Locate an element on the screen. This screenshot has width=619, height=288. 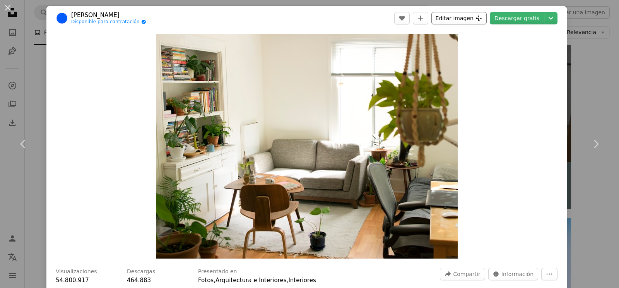
a: Ve al perfil de Patrick Perkins is located at coordinates (62, 18).